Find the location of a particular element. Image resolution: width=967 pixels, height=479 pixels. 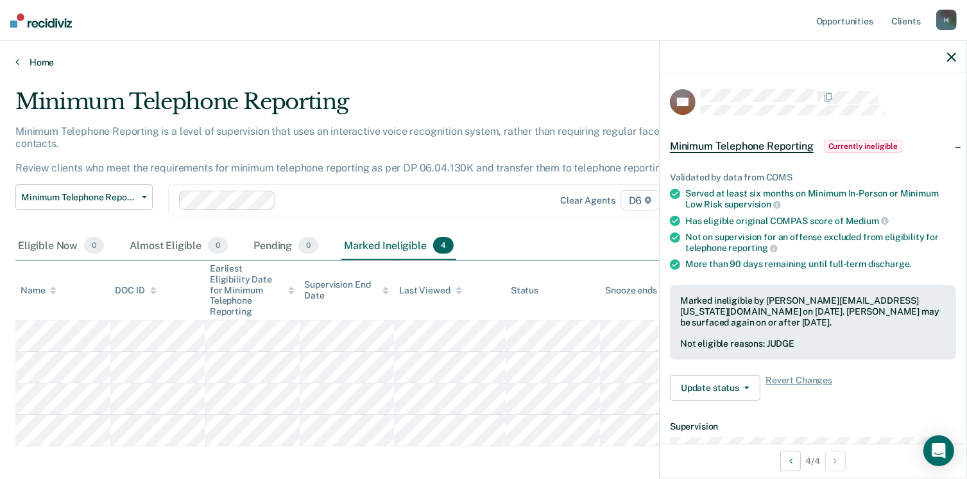

div: Not eligible reasons: JUDGE is located at coordinates (813, 343).